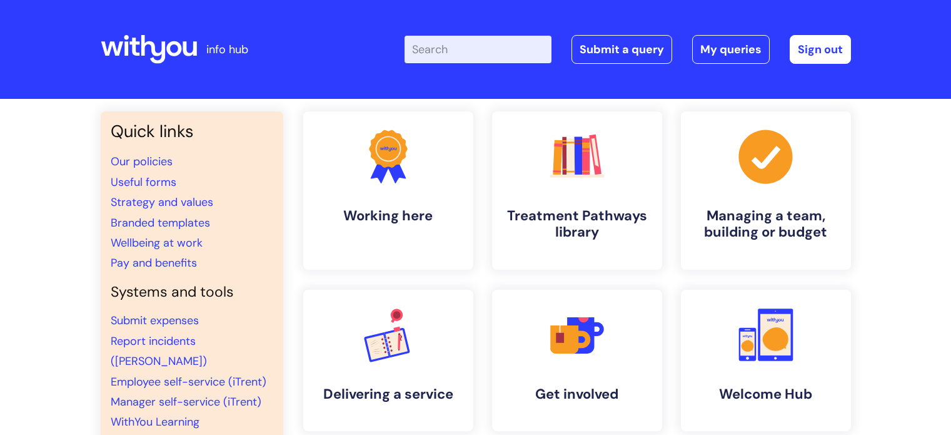 Image resolution: width=951 pixels, height=435 pixels. Describe the element at coordinates (141, 161) in the screenshot. I see `a: Our policies` at that location.